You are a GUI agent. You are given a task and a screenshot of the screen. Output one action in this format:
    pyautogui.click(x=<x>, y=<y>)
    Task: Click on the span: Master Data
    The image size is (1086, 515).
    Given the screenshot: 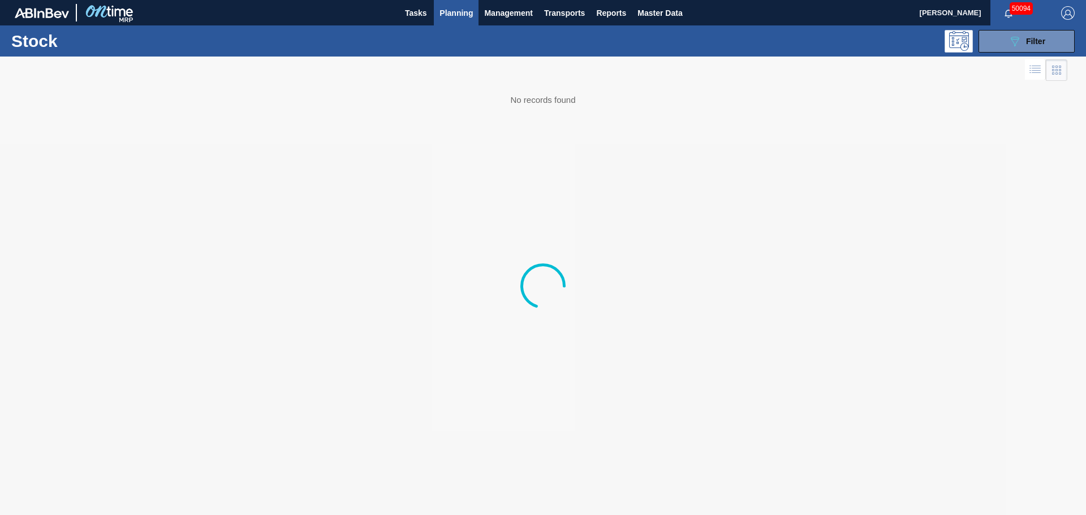 What is the action you would take?
    pyautogui.click(x=659, y=13)
    